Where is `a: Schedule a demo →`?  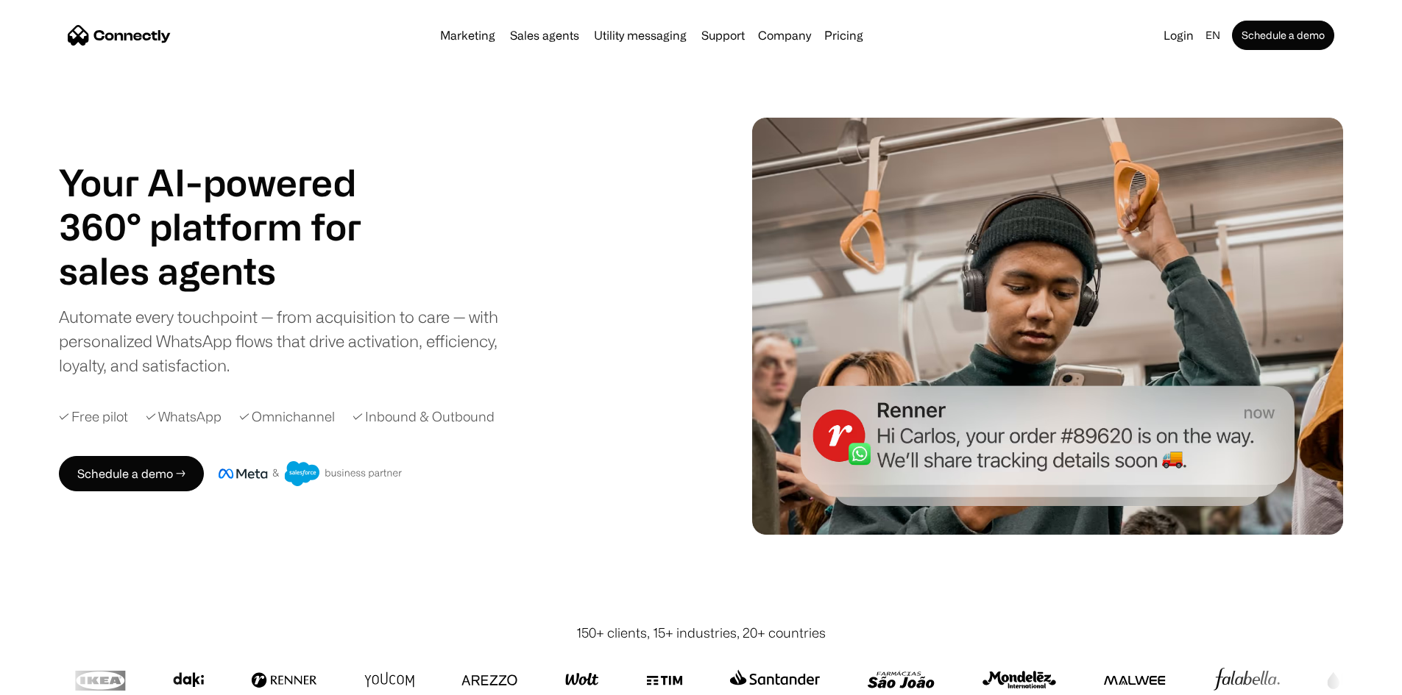
a: Schedule a demo → is located at coordinates (131, 474).